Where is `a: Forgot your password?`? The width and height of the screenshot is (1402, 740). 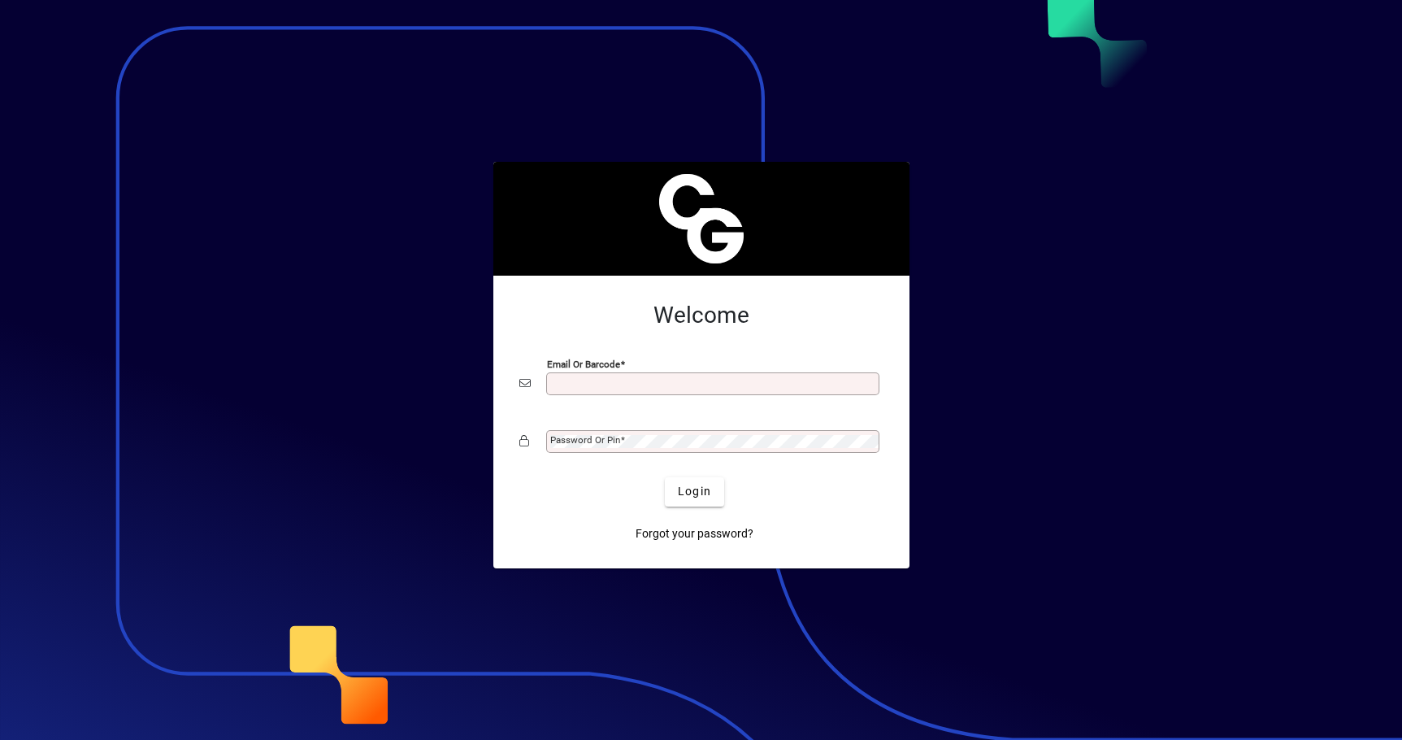 a: Forgot your password? is located at coordinates (694, 534).